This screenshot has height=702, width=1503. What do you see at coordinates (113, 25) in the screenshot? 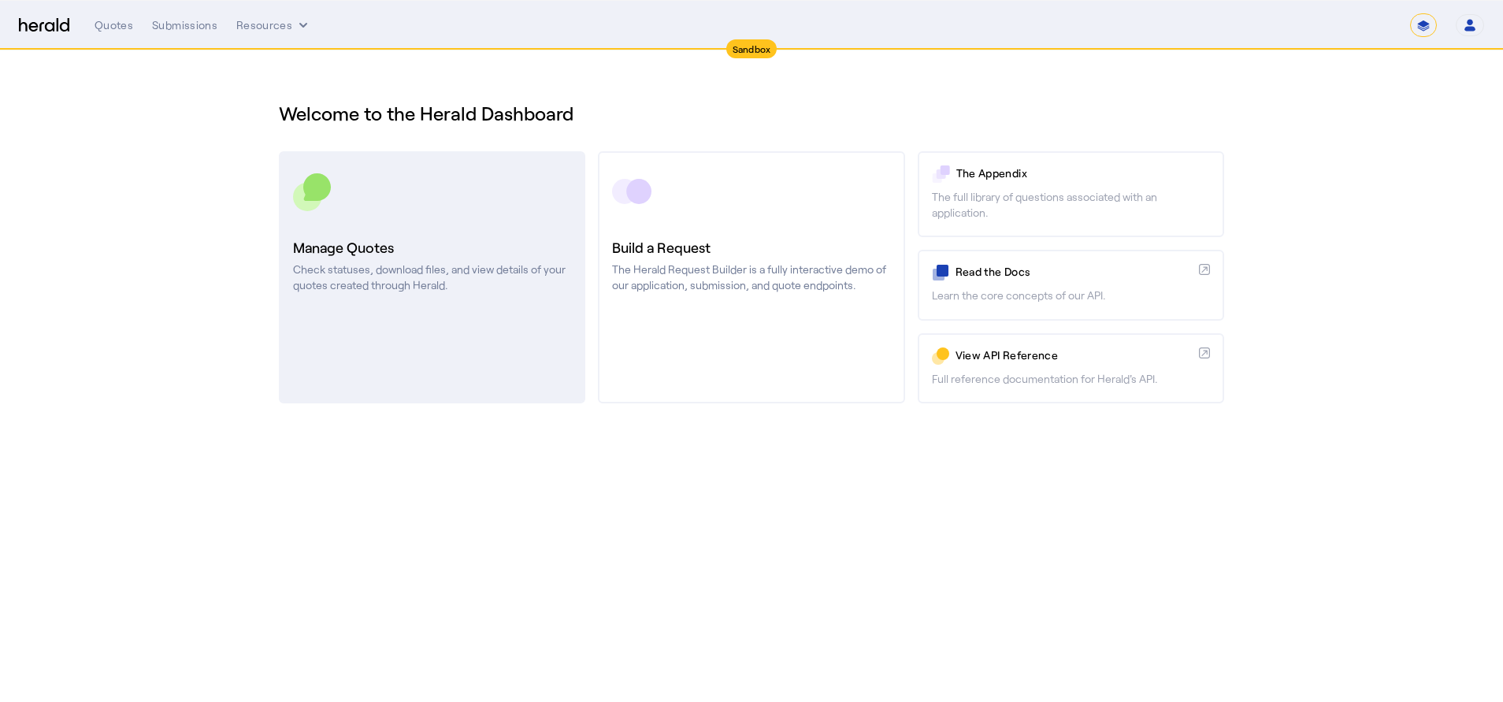
I see `div: Quotes` at bounding box center [113, 25].